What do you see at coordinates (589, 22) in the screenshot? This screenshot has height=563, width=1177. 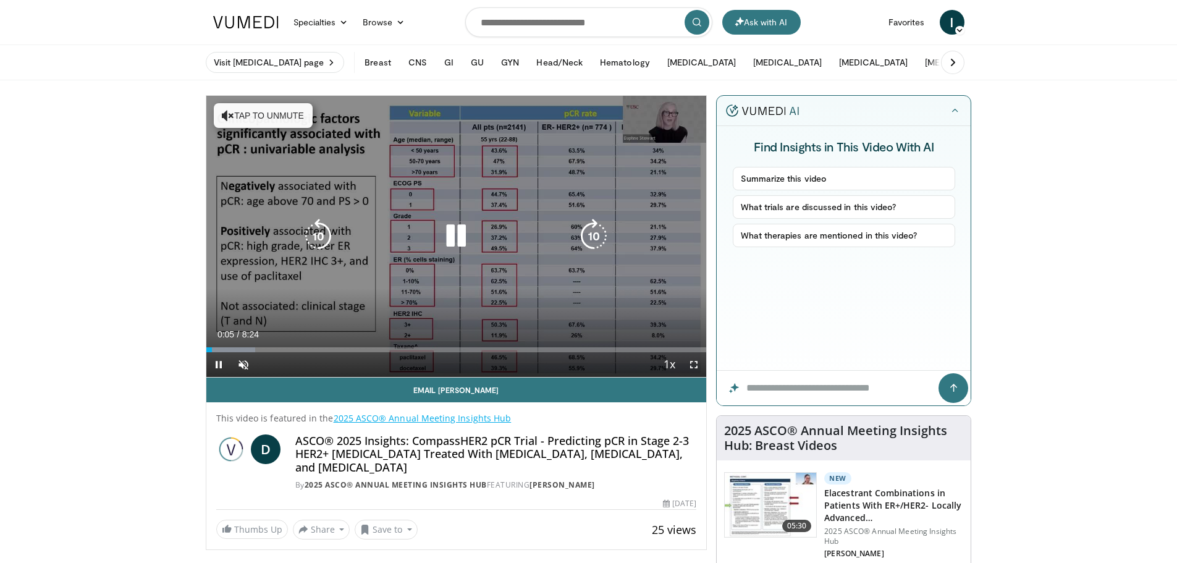 I see `input: Search topics, interventions` at bounding box center [589, 22].